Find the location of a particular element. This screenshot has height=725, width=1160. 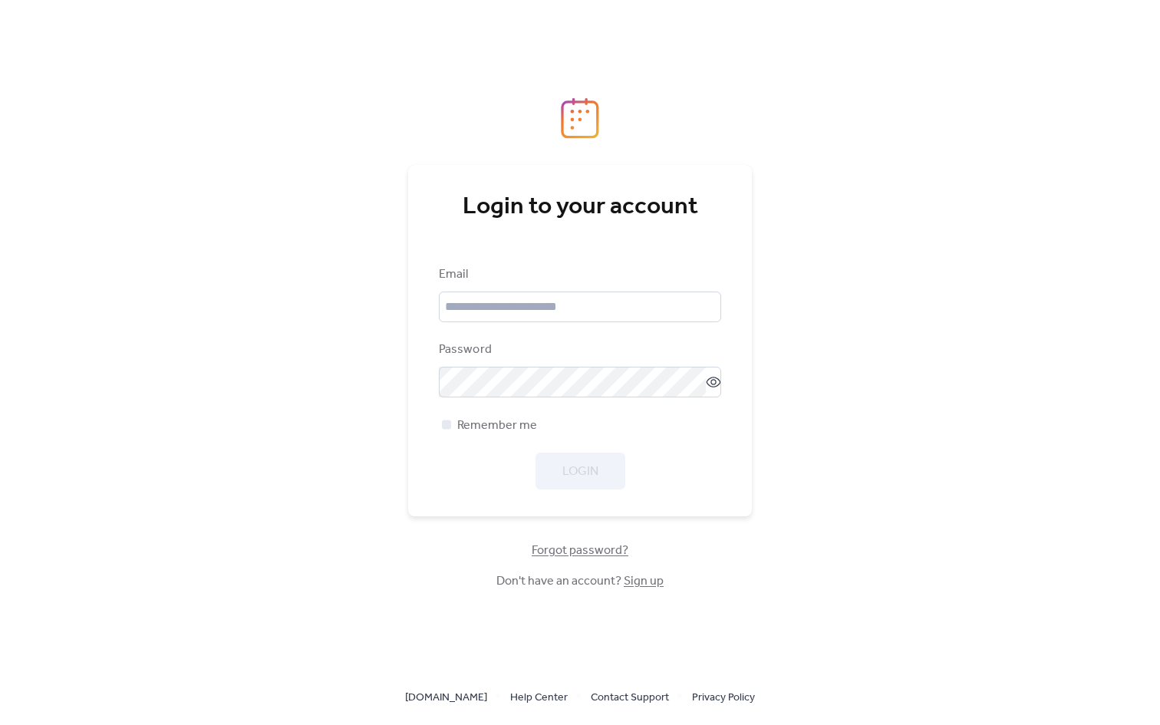

a: Forgot password? is located at coordinates (580, 550).